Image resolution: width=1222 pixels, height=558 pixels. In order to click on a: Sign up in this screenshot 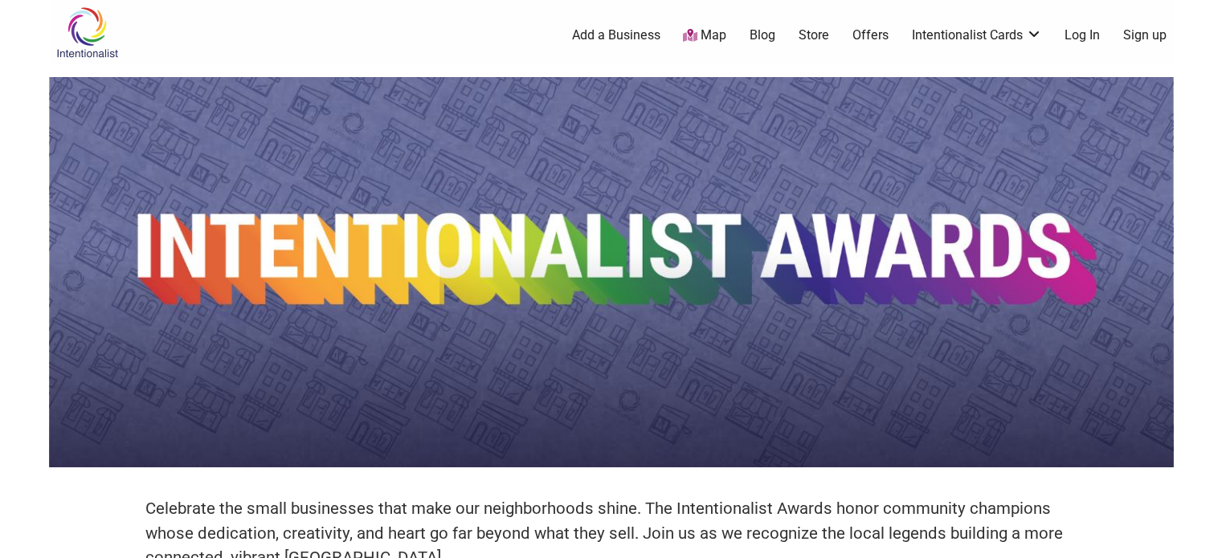, I will do `click(1145, 35)`.